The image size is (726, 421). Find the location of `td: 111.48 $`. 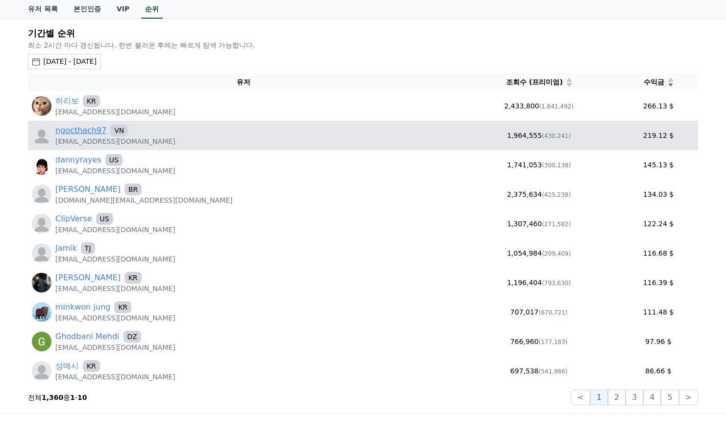

td: 111.48 $ is located at coordinates (659, 312).